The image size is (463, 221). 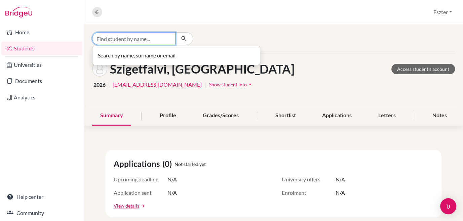 What do you see at coordinates (228, 84) in the screenshot?
I see `span: Show student info` at bounding box center [228, 84].